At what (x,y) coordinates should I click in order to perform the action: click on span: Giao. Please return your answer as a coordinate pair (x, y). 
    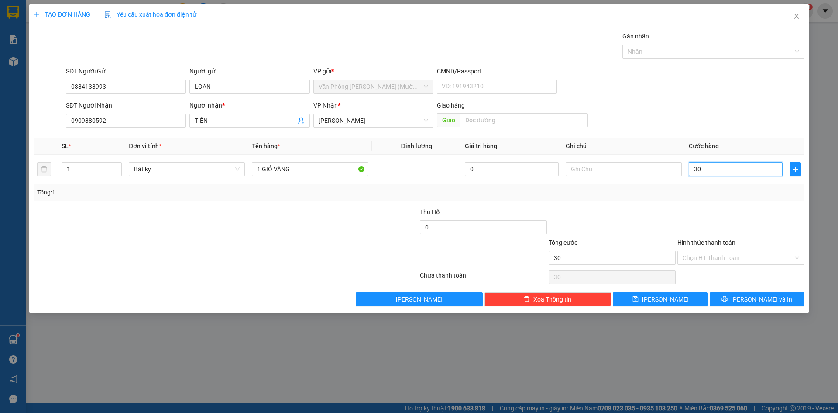
    Looking at the image, I should click on (448, 120).